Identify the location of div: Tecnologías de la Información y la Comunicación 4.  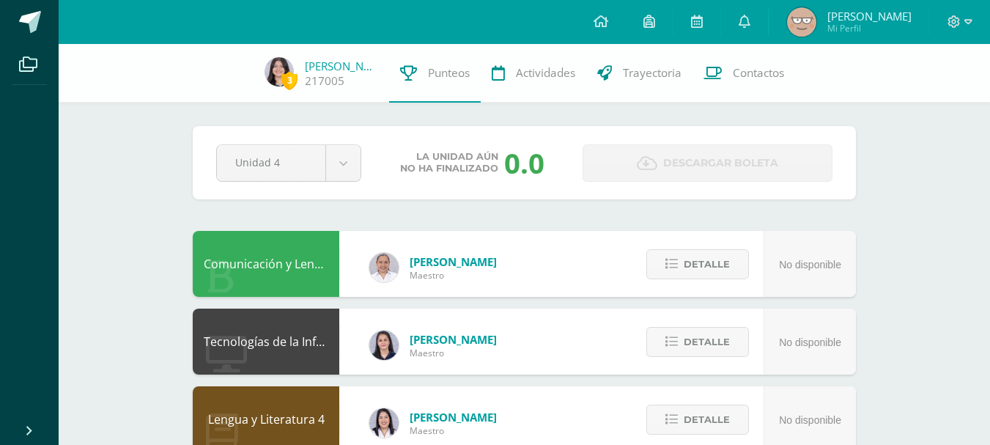
(266, 342).